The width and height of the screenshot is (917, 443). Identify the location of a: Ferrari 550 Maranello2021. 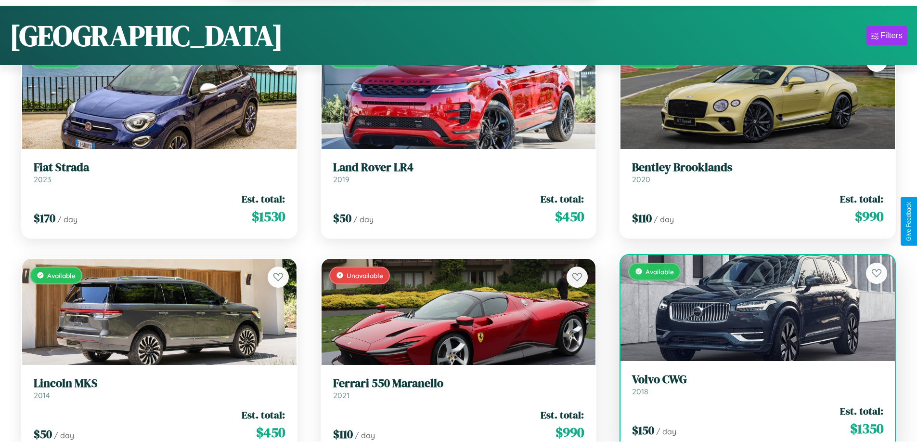
(459, 388).